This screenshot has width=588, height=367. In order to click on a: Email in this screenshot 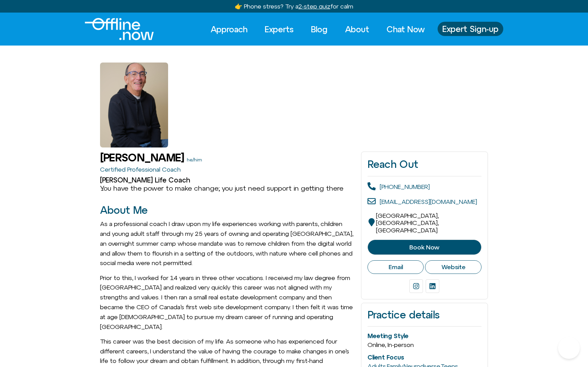, I will do `click(396, 267)`.